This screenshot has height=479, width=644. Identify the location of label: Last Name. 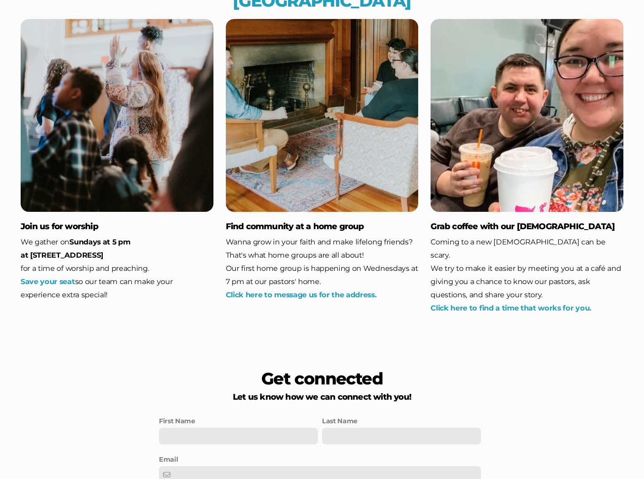
(340, 421).